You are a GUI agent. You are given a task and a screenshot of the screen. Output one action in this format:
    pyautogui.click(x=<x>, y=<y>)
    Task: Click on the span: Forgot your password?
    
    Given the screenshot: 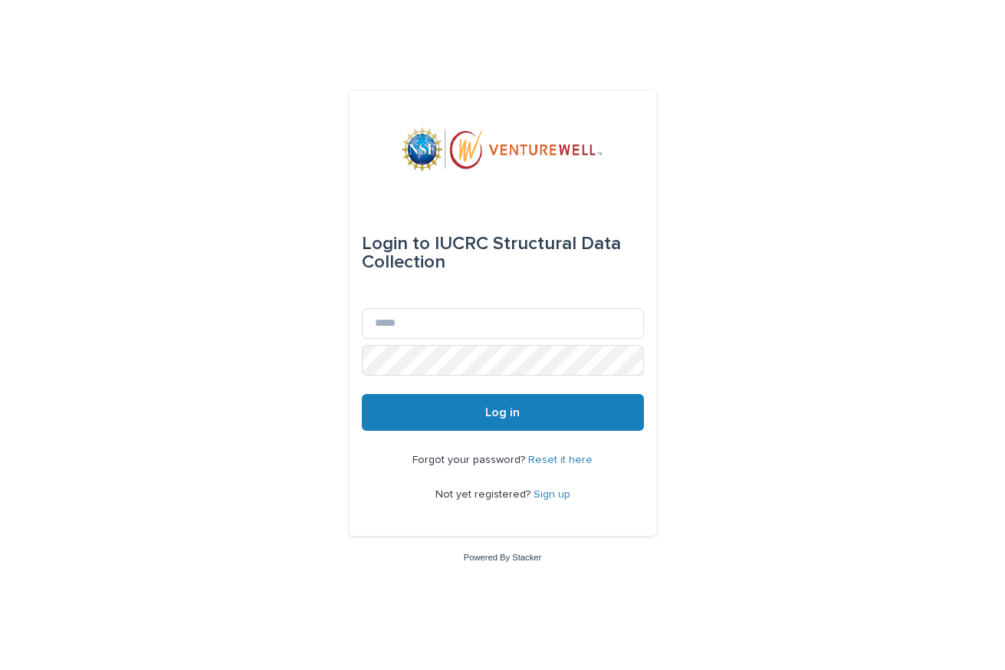 What is the action you would take?
    pyautogui.click(x=470, y=460)
    